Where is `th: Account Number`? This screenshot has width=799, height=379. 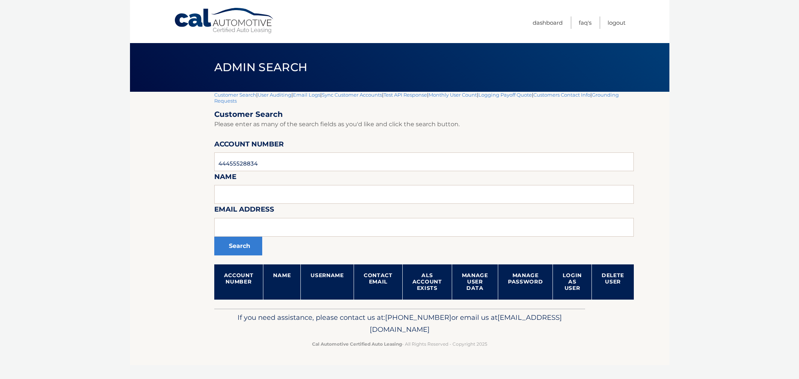 th: Account Number is located at coordinates (239, 282).